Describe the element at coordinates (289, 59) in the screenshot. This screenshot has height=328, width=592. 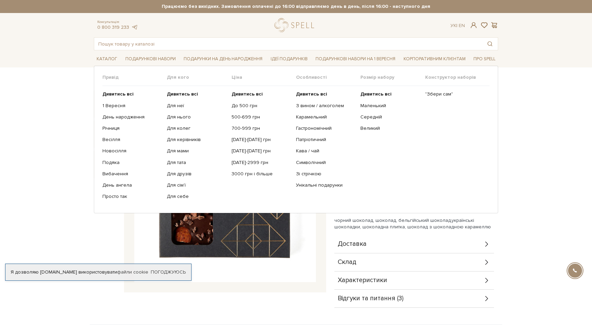
I see `a: Ідеї подарунків` at that location.